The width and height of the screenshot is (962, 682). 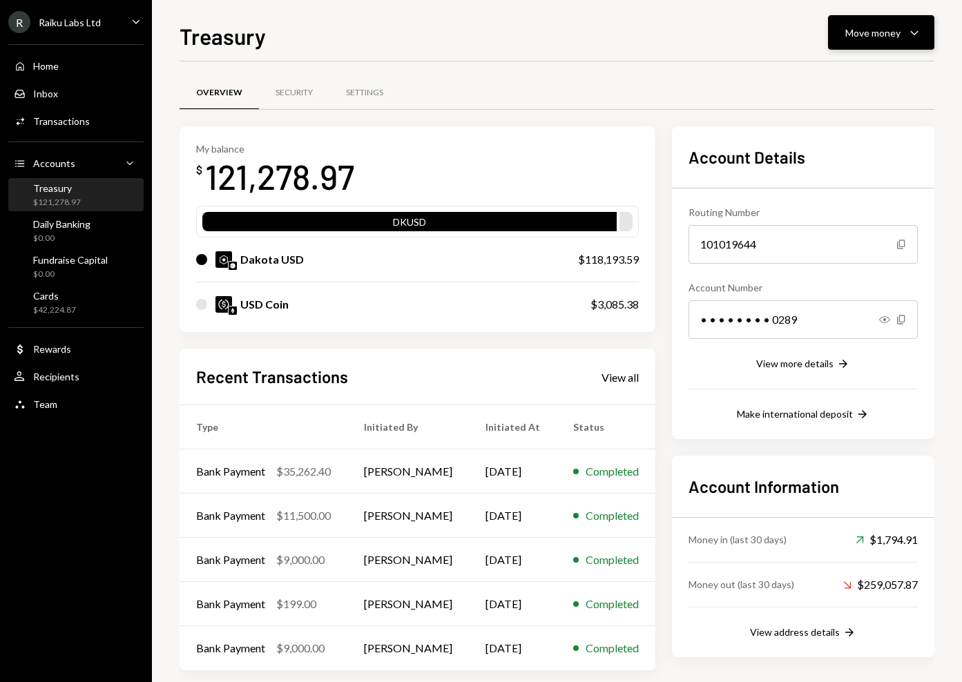 I want to click on div: 121,278.97, so click(x=280, y=176).